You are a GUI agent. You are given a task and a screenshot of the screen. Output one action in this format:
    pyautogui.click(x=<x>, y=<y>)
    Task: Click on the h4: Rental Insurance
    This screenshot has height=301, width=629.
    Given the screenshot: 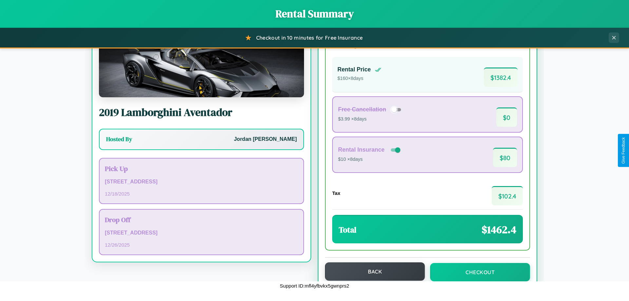 What is the action you would take?
    pyautogui.click(x=361, y=150)
    